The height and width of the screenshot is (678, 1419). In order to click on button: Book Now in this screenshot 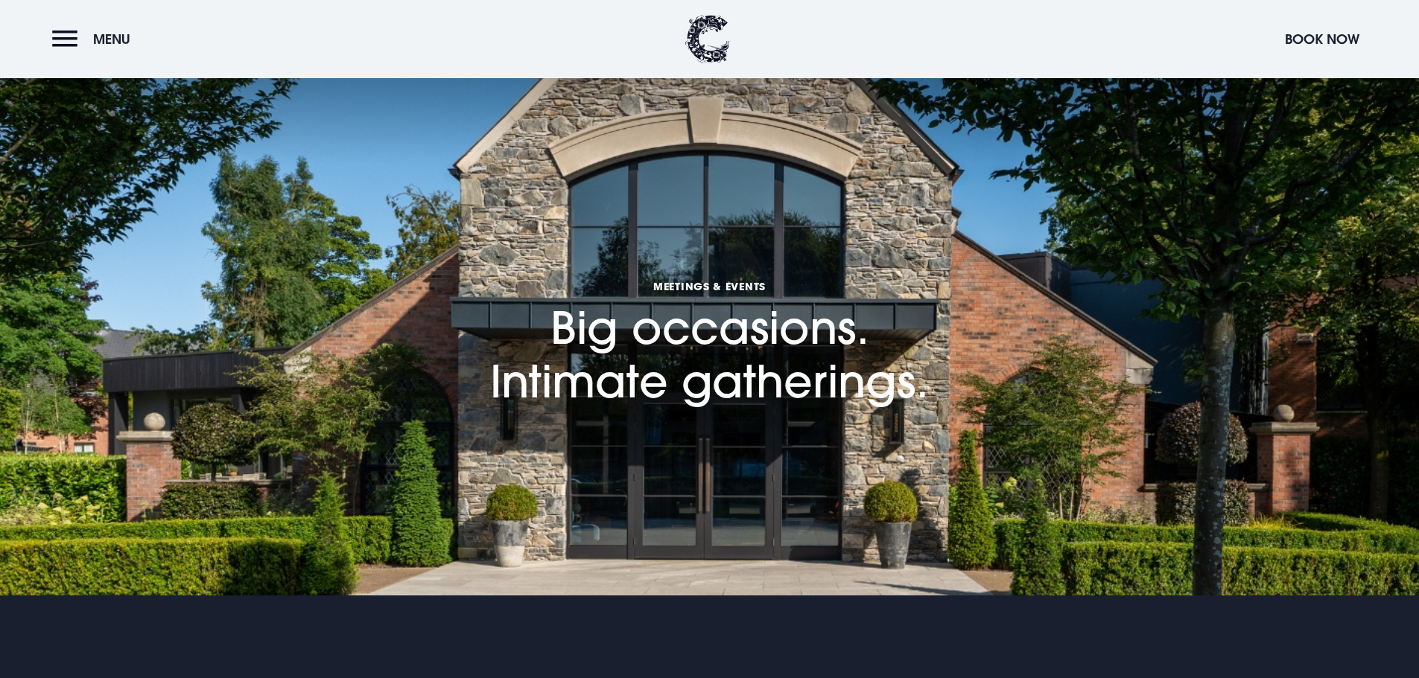, I will do `click(1322, 39)`.